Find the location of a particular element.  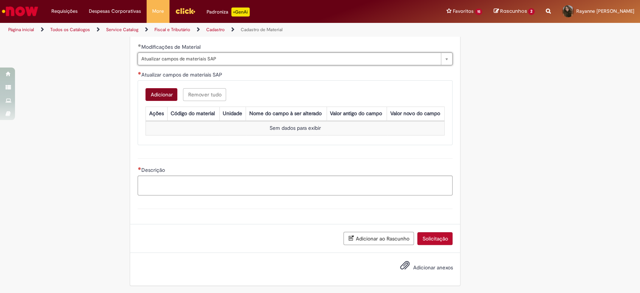

a: Service Catalog is located at coordinates (122, 30).